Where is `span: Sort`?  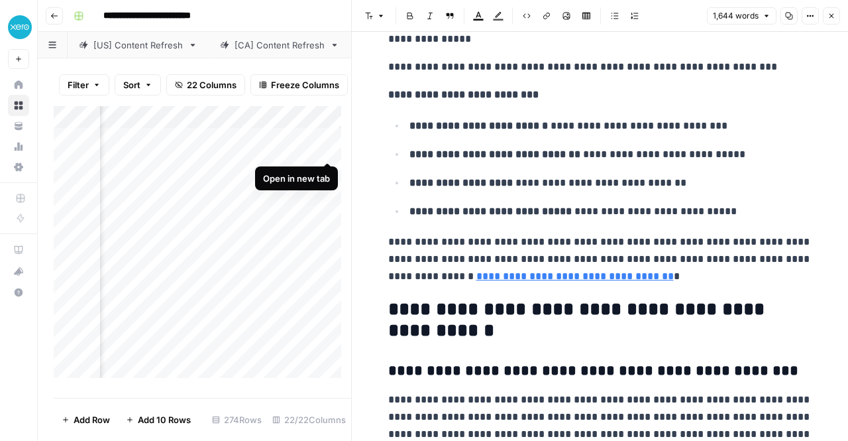
span: Sort is located at coordinates (132, 85).